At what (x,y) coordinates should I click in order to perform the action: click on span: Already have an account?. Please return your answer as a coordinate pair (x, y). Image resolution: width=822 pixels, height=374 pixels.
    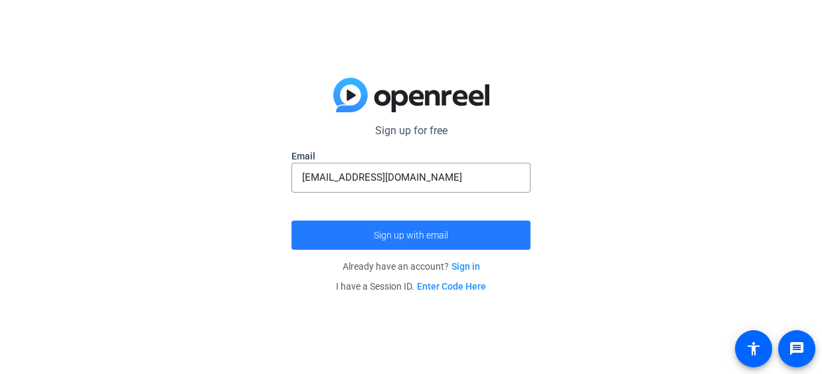
    Looking at the image, I should click on (411, 266).